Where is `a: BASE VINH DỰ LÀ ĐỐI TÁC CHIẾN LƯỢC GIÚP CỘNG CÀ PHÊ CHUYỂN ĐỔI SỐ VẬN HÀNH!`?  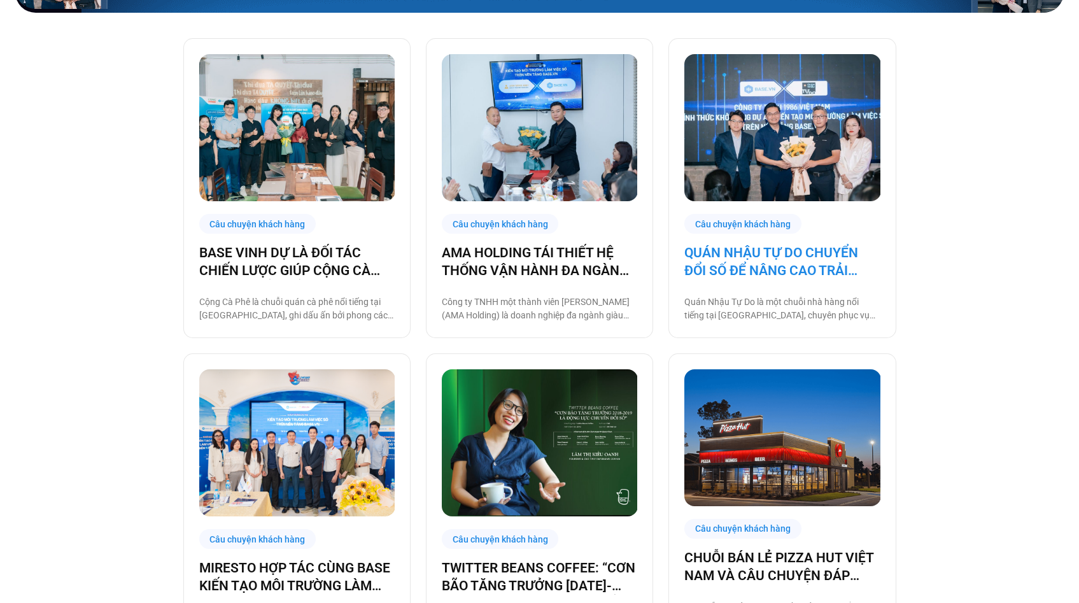
a: BASE VINH DỰ LÀ ĐỐI TÁC CHIẾN LƯỢC GIÚP CỘNG CÀ PHÊ CHUYỂN ĐỔI SỐ VẬN HÀNH! is located at coordinates (297, 262).